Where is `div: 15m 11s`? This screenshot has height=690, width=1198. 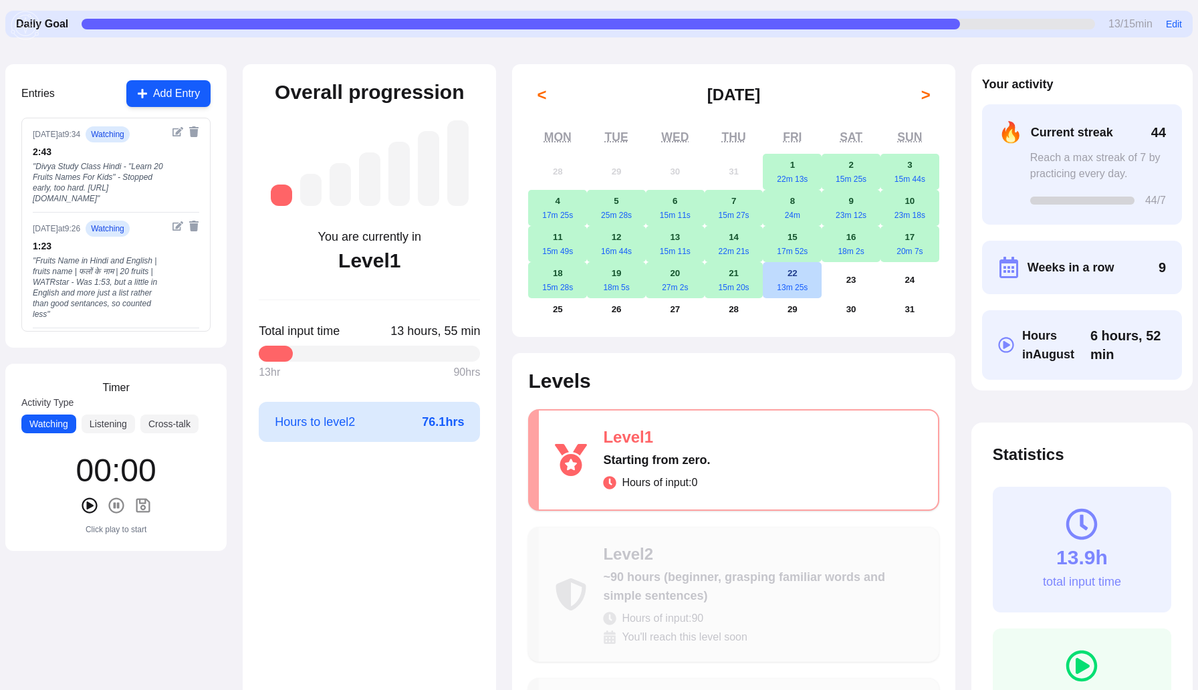 div: 15m 11s is located at coordinates (675, 215).